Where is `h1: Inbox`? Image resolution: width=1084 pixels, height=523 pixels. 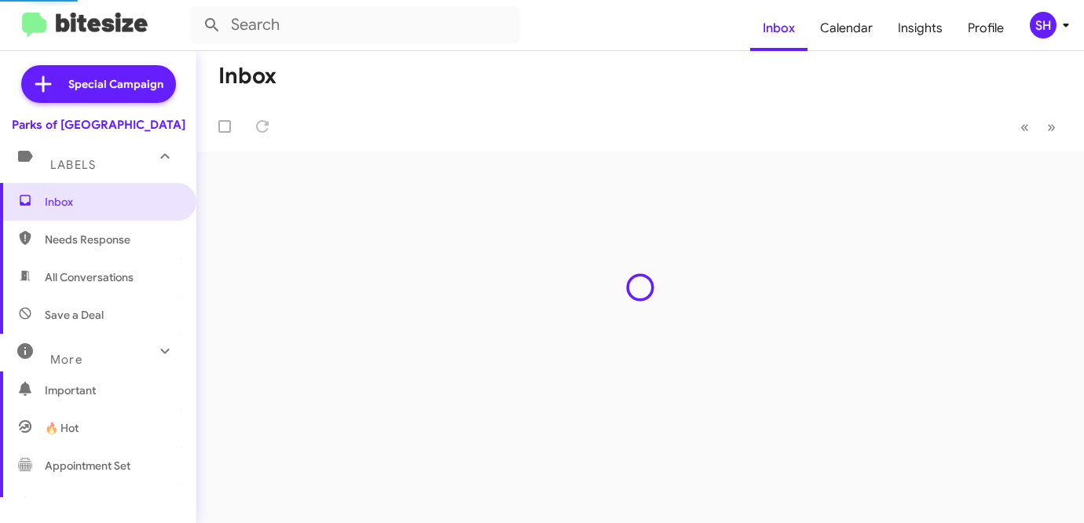 h1: Inbox is located at coordinates (247, 76).